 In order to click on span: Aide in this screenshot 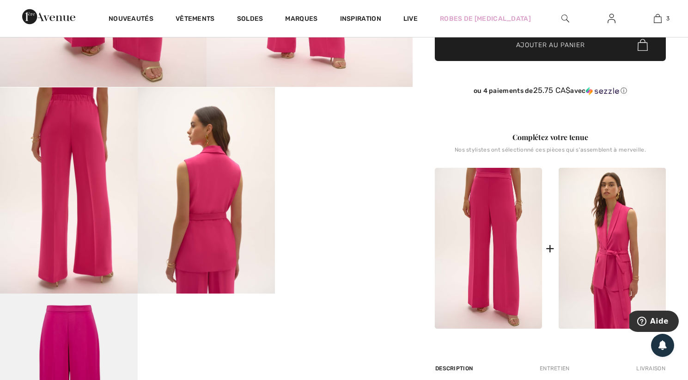, I will do `click(30, 11)`.